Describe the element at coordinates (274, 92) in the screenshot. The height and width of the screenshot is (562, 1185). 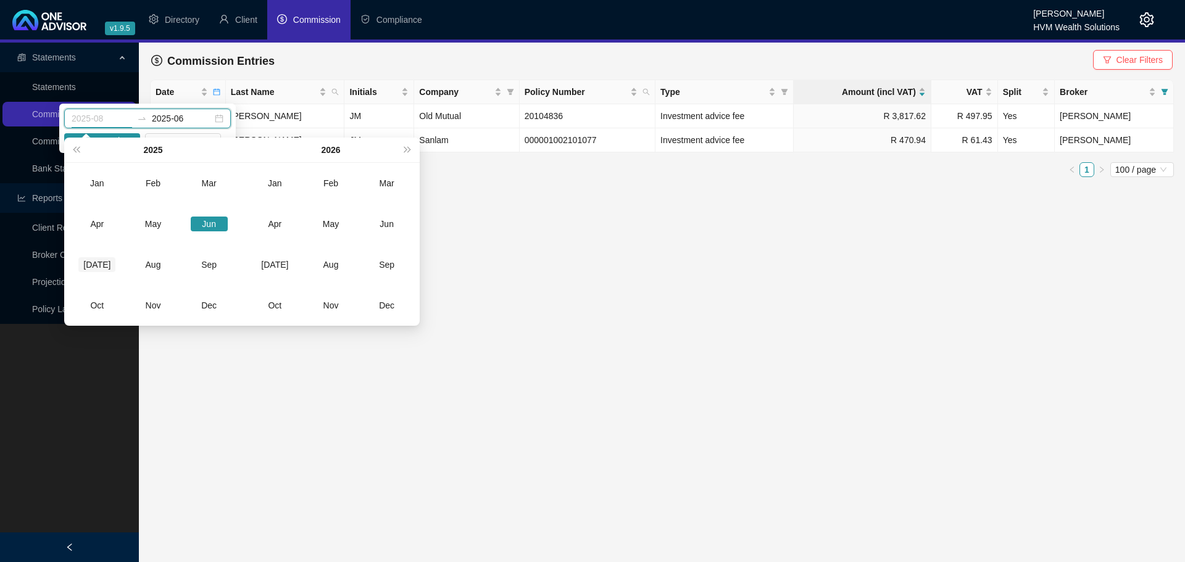
I see `span: Last Name` at that location.